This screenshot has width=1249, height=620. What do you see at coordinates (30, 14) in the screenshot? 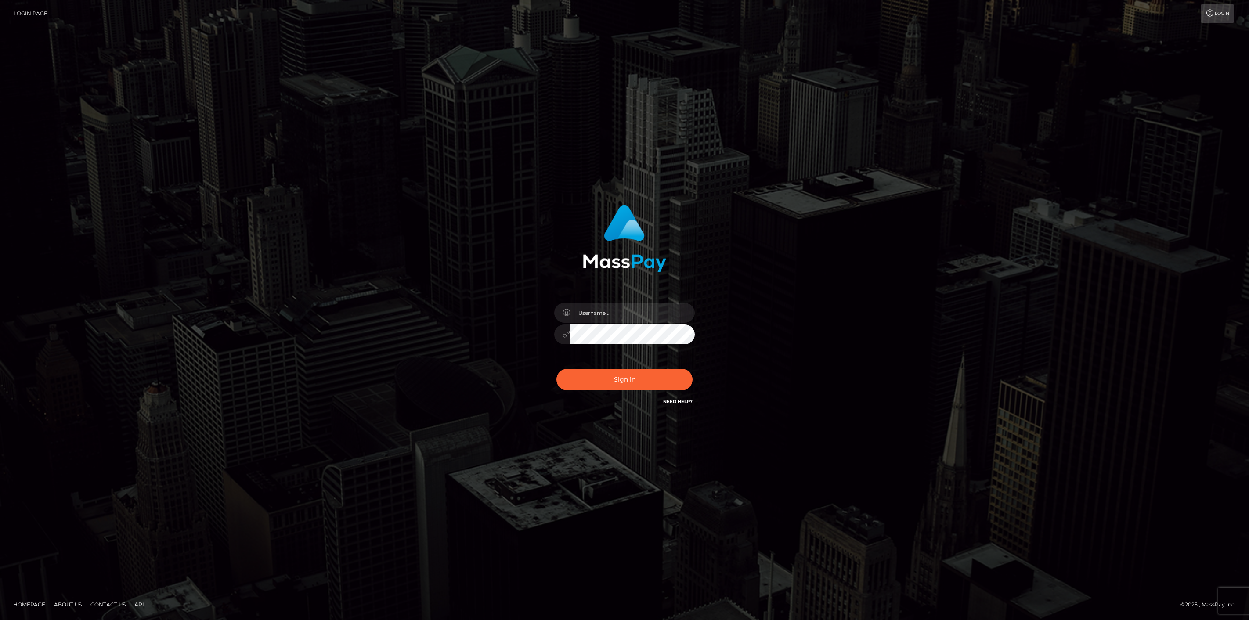
I see `a: Login Page` at bounding box center [30, 14].